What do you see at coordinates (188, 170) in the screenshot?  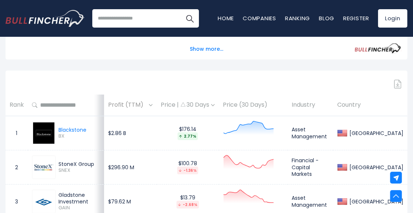 I see `div: -1.36%` at bounding box center [188, 170].